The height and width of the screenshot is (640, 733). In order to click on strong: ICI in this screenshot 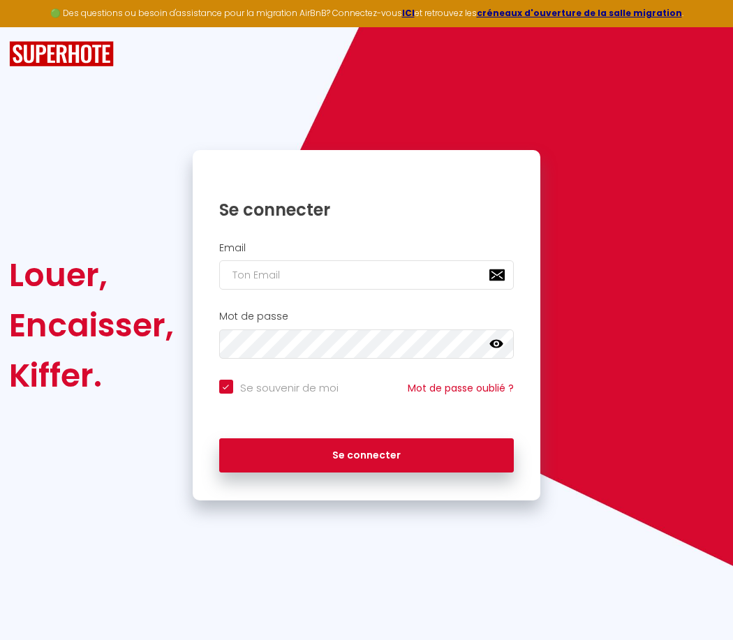, I will do `click(409, 13)`.